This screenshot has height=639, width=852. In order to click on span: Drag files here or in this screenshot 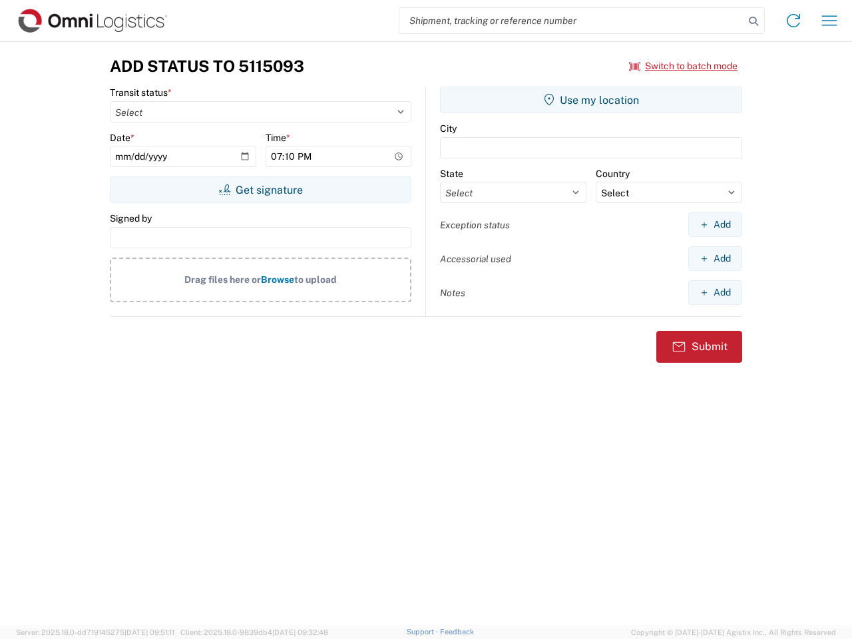, I will do `click(222, 279)`.